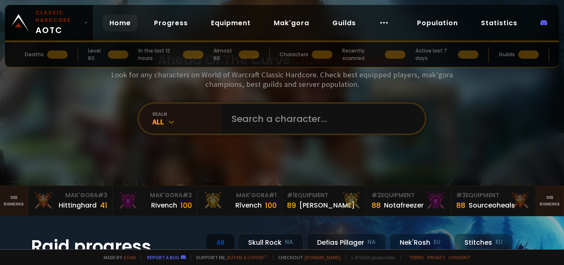  Describe the element at coordinates (248, 257) in the screenshot. I see `a: Buy me a coffee` at that location.